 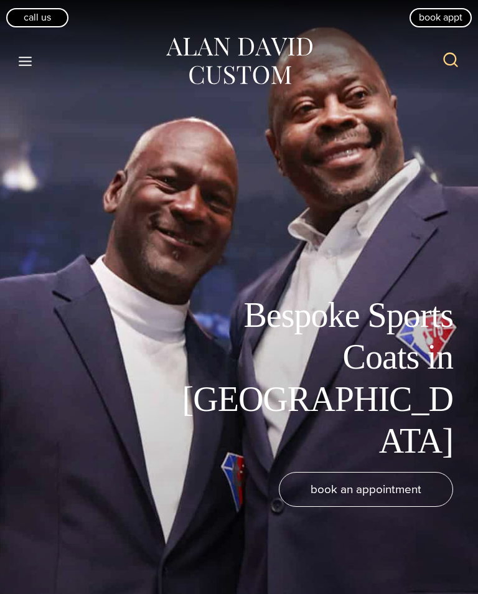 What do you see at coordinates (451, 61) in the screenshot?
I see `button: View Search Form` at bounding box center [451, 61].